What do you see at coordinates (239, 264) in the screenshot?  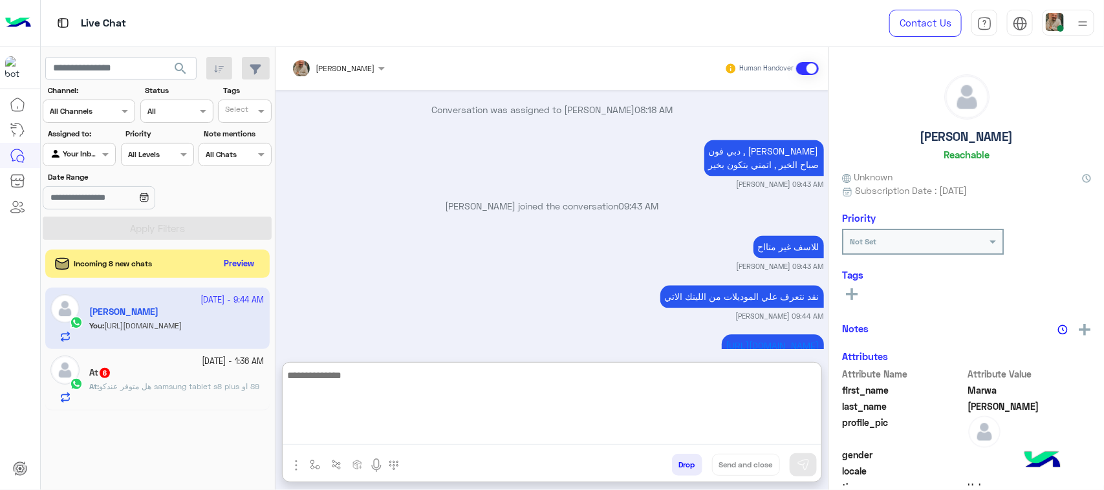 I see `button: Preview` at bounding box center [239, 264].